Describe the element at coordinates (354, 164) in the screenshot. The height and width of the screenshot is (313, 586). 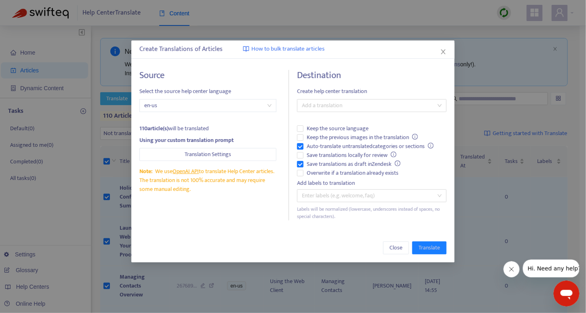
I see `span: Save translations as draft in Zendesk` at that location.